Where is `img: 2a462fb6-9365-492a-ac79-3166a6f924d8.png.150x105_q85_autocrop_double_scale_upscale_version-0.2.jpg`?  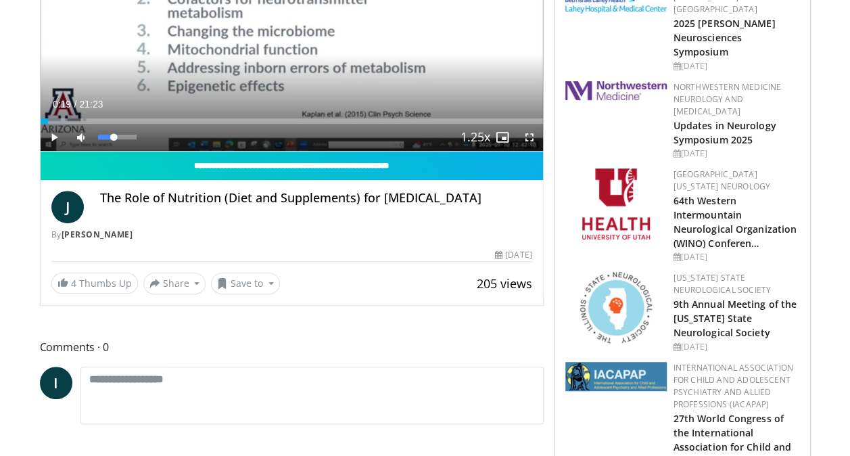 img: 2a462fb6-9365-492a-ac79-3166a6f924d8.png.150x105_q85_autocrop_double_scale_upscale_version-0.2.jpg is located at coordinates (616, 91).